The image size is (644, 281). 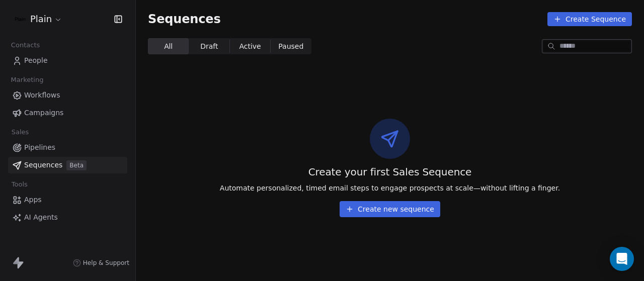 I want to click on span: Contacts, so click(x=25, y=45).